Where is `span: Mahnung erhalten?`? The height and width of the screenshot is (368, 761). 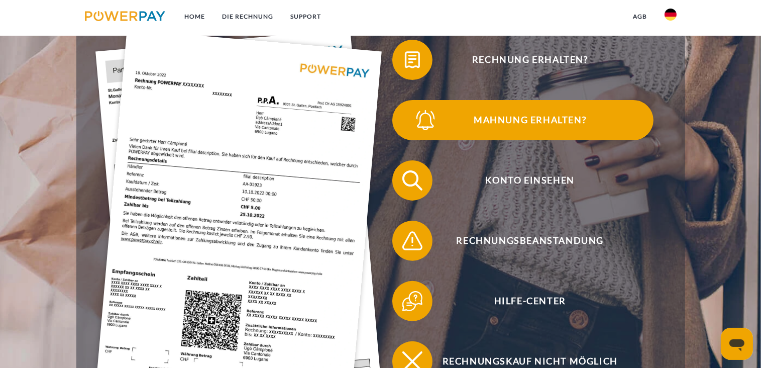
span: Mahnung erhalten? is located at coordinates (530, 120).